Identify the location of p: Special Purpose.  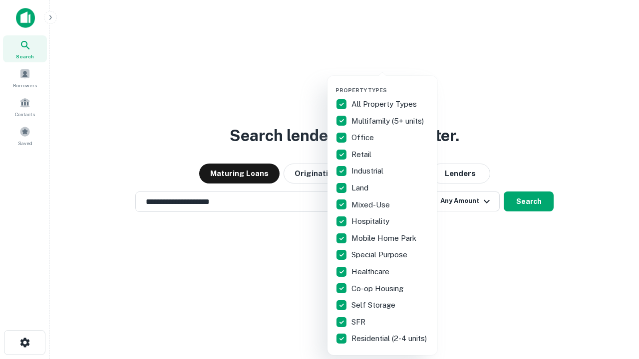
(380, 255).